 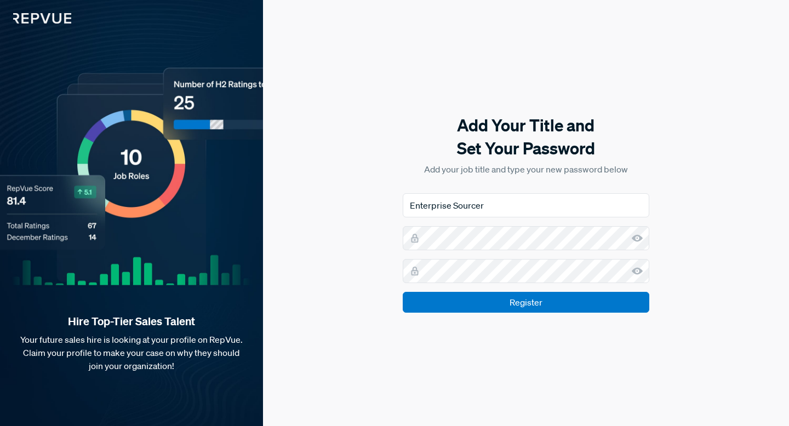 I want to click on strong: Hire Top-Tier Sales Talent, so click(x=132, y=322).